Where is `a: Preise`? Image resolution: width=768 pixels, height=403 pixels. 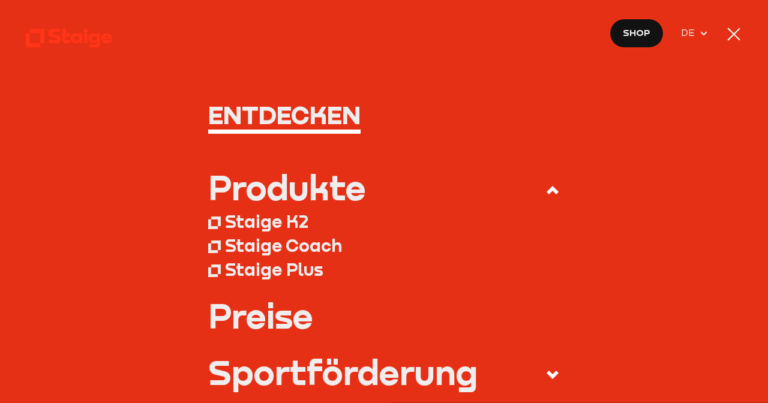
a: Preise is located at coordinates (384, 316).